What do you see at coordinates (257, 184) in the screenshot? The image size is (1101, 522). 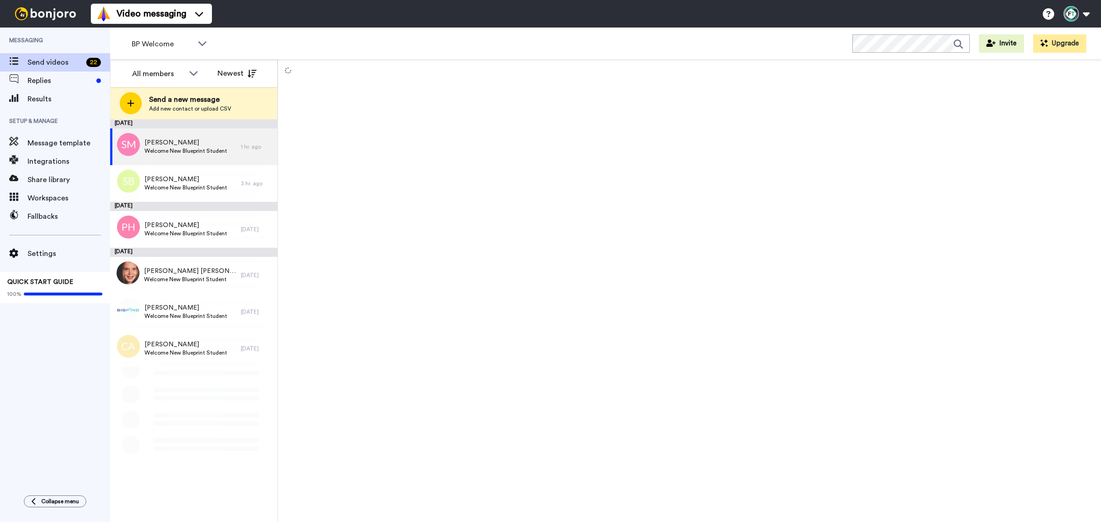 I see `div: 3 hr. ago` at bounding box center [257, 184].